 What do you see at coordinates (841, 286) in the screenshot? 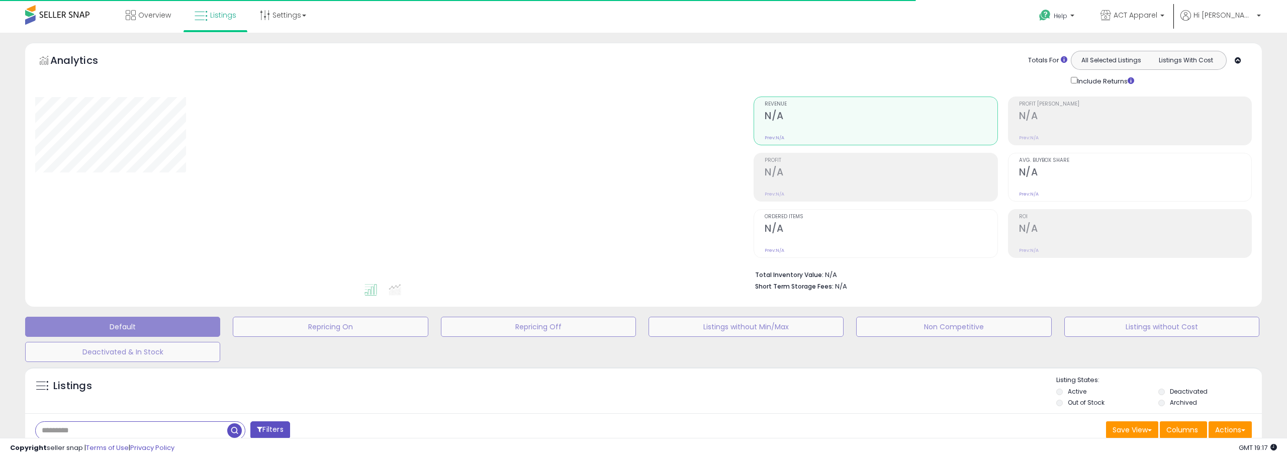
I see `span: N/A` at bounding box center [841, 286].